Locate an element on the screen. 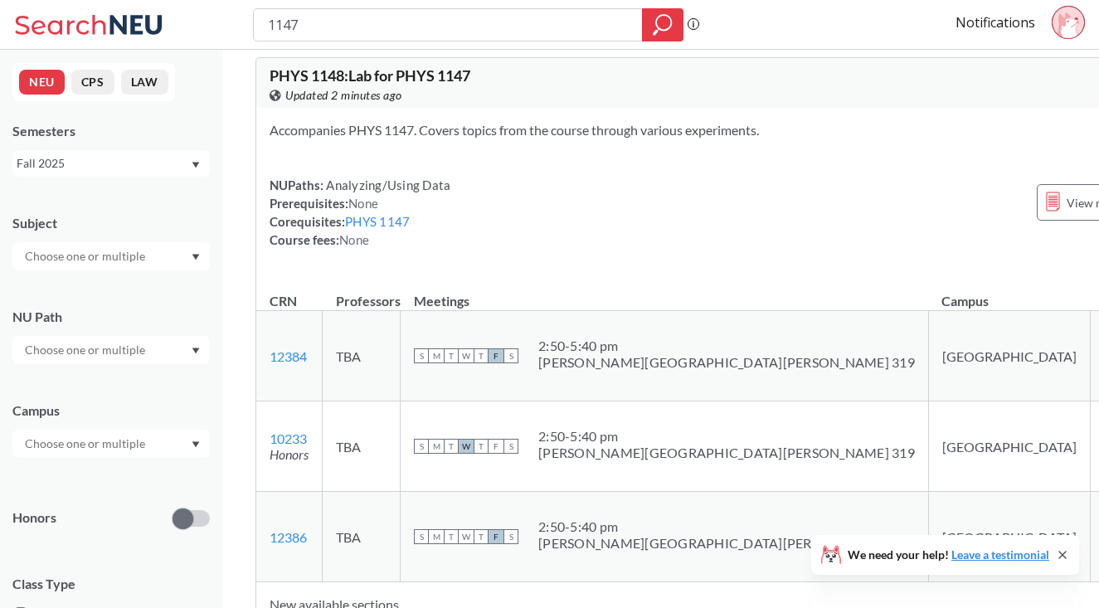 The height and width of the screenshot is (608, 1099). p: Honors is located at coordinates (34, 517).